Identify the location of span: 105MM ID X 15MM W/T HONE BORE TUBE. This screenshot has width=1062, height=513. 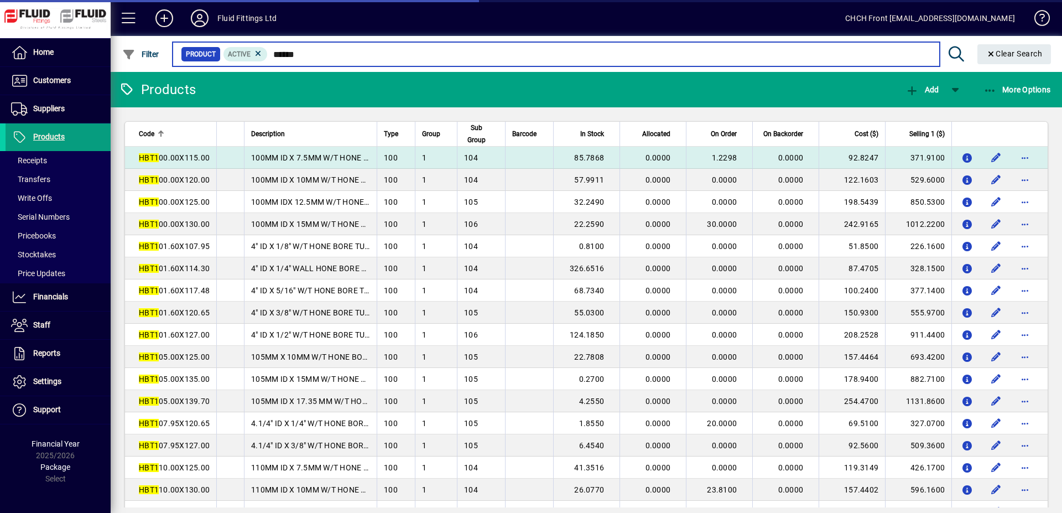
(327, 379).